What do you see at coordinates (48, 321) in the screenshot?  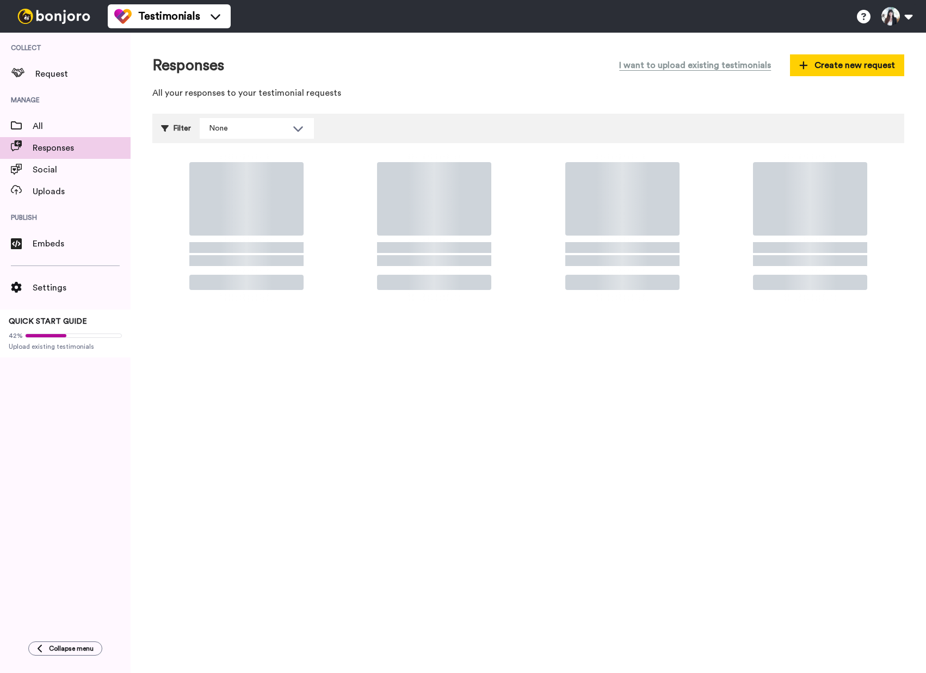 I see `span: QUICK START GUIDE` at bounding box center [48, 321].